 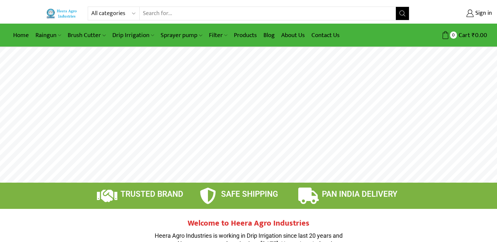 I want to click on span: SAFE SHIPPING, so click(x=249, y=194).